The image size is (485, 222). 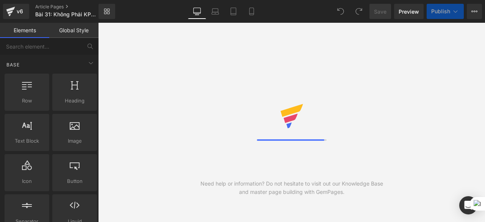 I want to click on span: Row, so click(x=27, y=100).